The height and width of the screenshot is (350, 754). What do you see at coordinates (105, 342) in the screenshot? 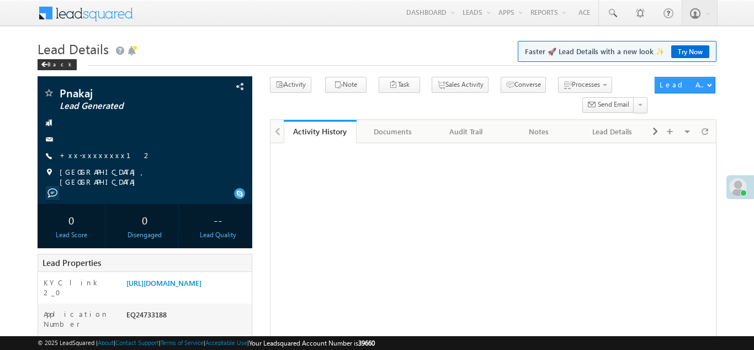
I see `a: About` at bounding box center [105, 342].